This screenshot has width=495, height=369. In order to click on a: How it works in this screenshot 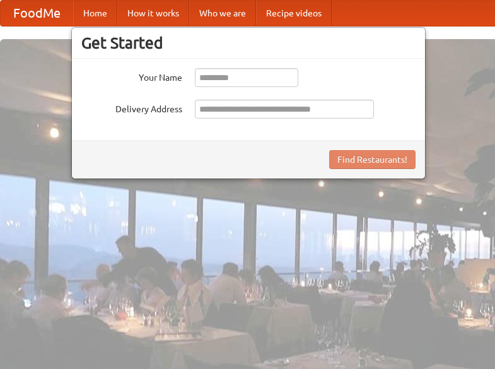, I will do `click(153, 13)`.